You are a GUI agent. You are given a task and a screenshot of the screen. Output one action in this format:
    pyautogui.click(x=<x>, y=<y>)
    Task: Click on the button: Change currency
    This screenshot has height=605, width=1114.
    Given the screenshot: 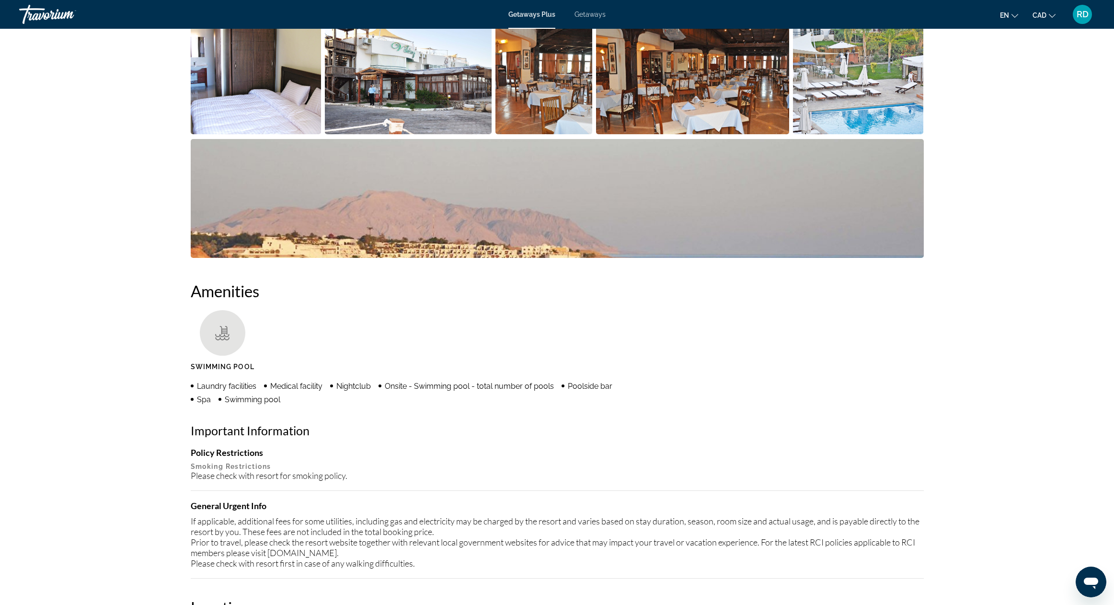 What is the action you would take?
    pyautogui.click(x=1044, y=15)
    